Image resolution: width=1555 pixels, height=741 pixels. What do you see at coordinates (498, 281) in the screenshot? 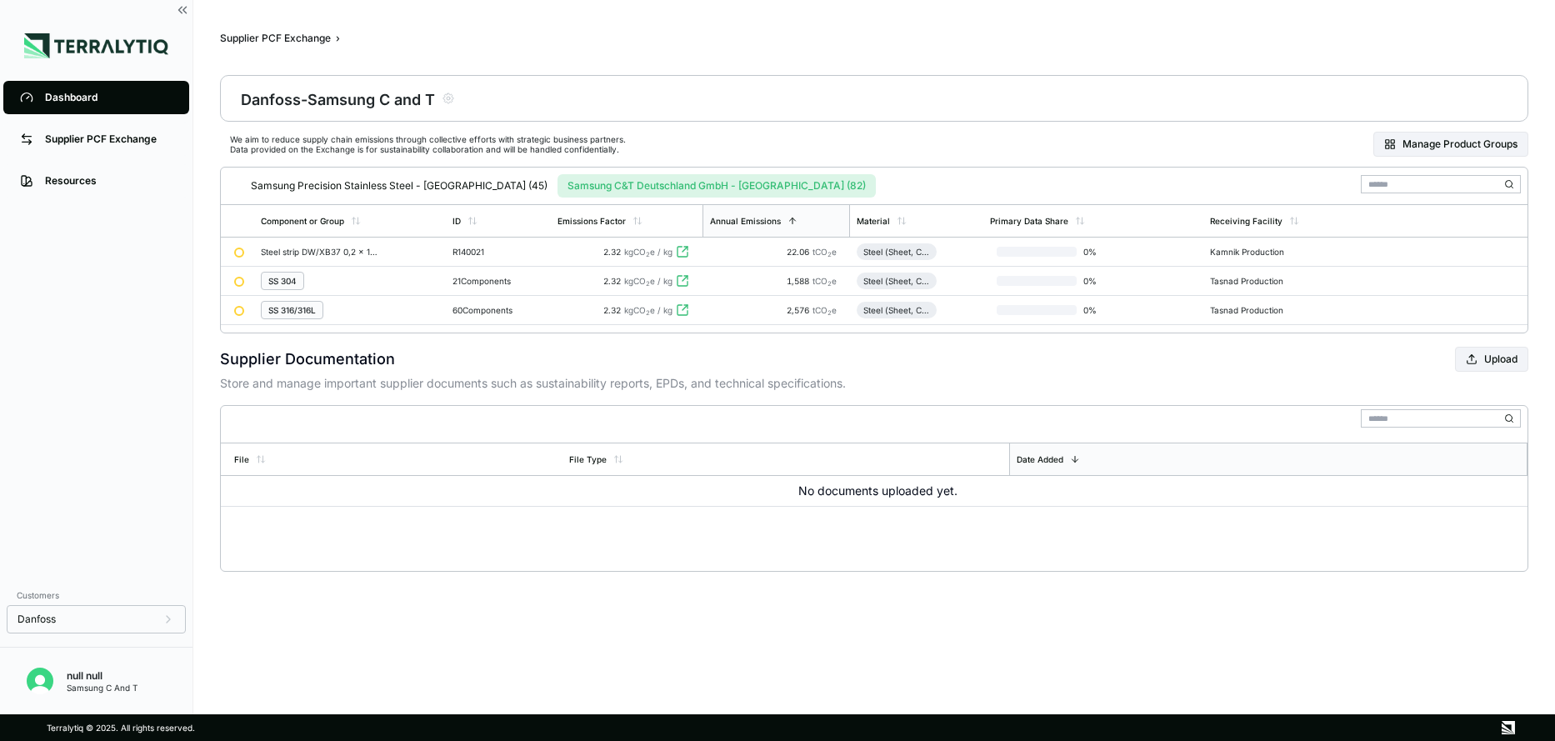
I see `div: 21 Components` at bounding box center [498, 281].